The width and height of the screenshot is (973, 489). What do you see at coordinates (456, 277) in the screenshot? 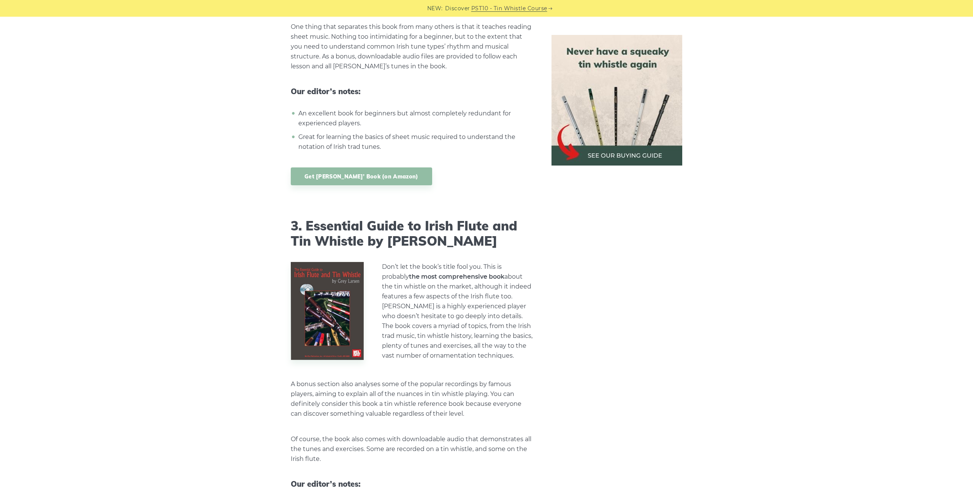
I see `strong: the most comprehensive book` at bounding box center [456, 277].